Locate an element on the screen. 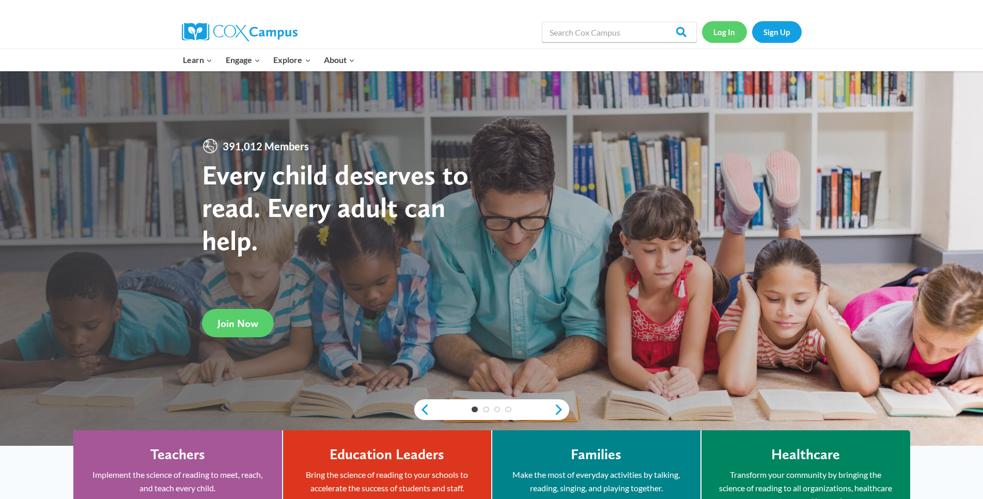  button: Child menu of Explore is located at coordinates (292, 60).